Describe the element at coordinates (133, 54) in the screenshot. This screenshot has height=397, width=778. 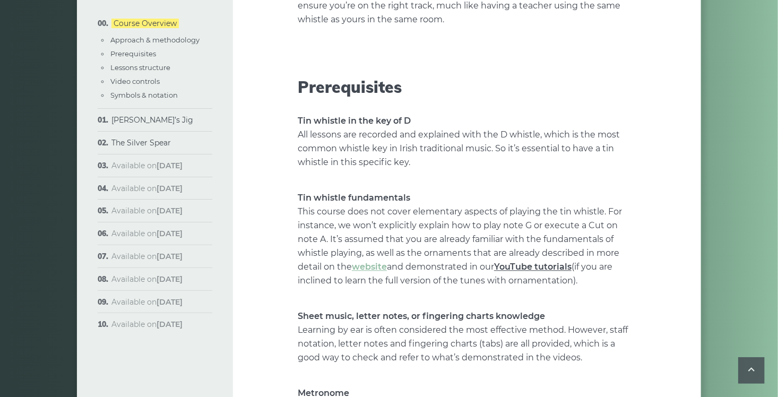
I see `a: Prerequisites` at that location.